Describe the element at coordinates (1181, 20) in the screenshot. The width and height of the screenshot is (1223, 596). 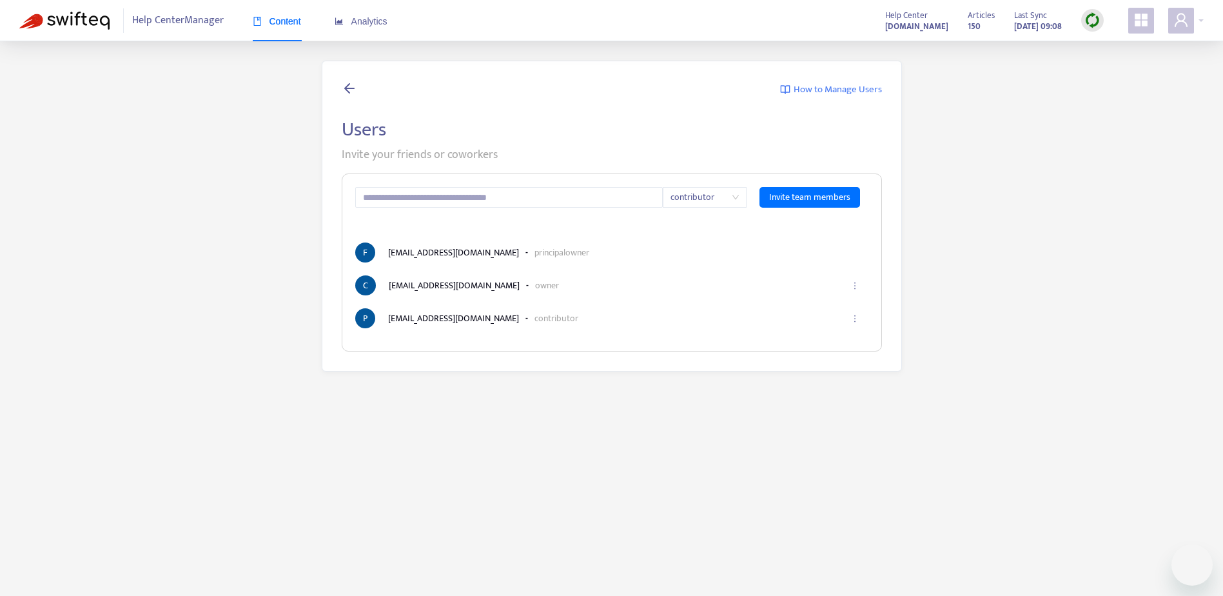
I see `span: user` at that location.